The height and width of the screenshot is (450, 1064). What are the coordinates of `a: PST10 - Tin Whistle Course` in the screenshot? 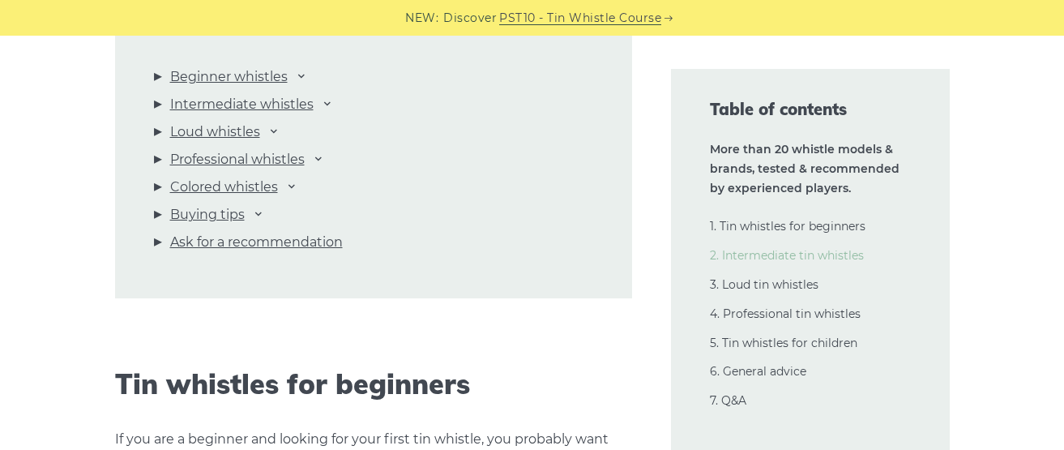 It's located at (580, 18).